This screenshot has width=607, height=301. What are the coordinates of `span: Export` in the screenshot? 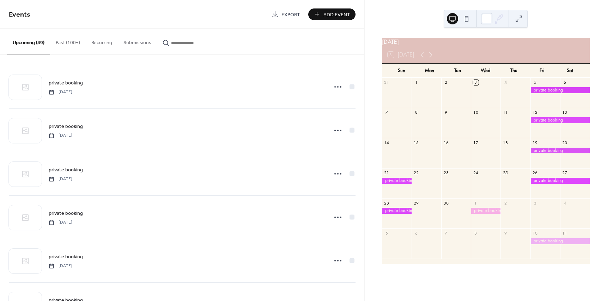 It's located at (291, 14).